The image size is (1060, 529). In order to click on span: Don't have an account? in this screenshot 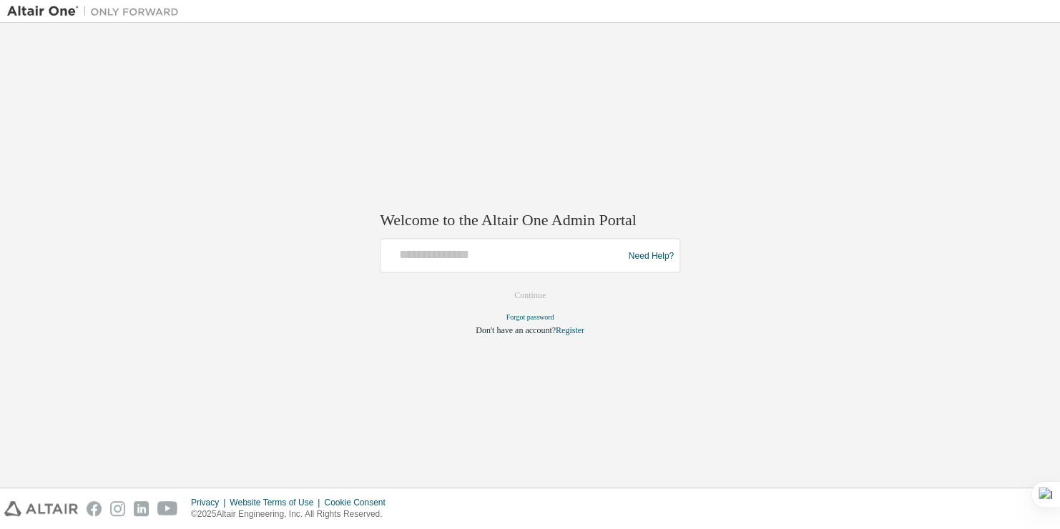, I will do `click(516, 330)`.